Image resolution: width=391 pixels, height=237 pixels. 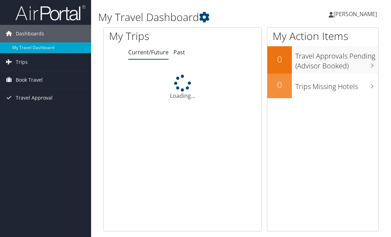 What do you see at coordinates (150, 36) in the screenshot?
I see `h1: My Trips` at bounding box center [150, 36].